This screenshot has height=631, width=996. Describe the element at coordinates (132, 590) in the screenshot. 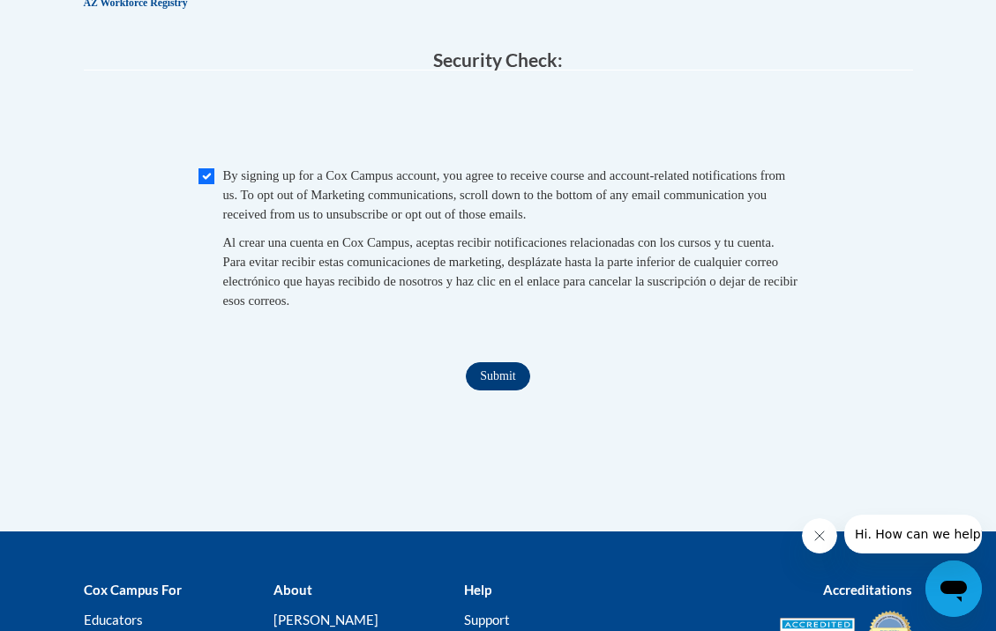

I see `b: Cox Campus For` at that location.